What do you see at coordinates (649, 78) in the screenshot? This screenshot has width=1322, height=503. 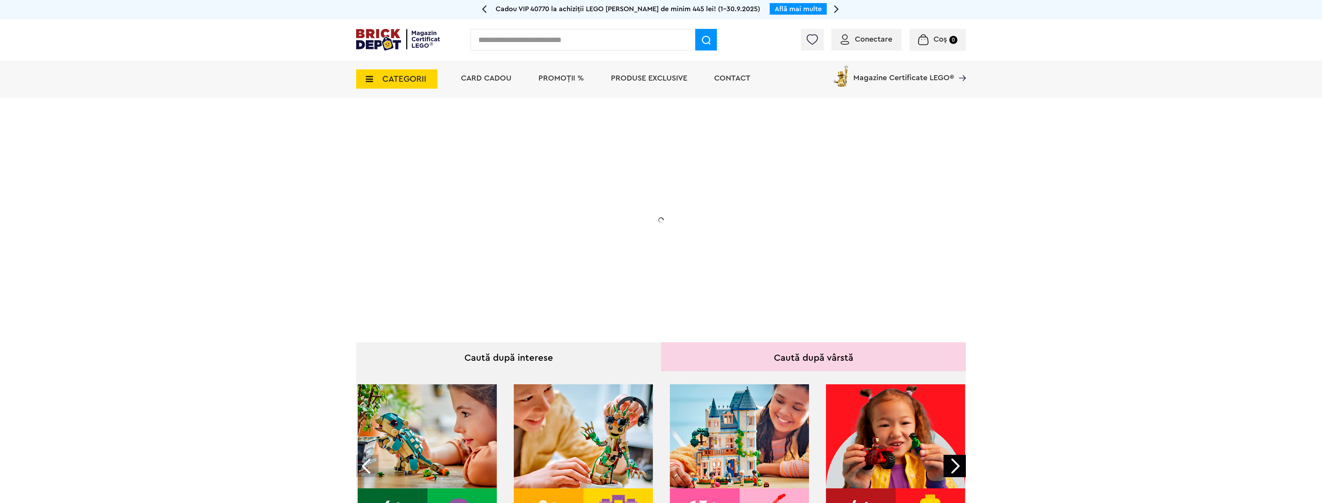 I see `a: Produse exclusive` at bounding box center [649, 78].